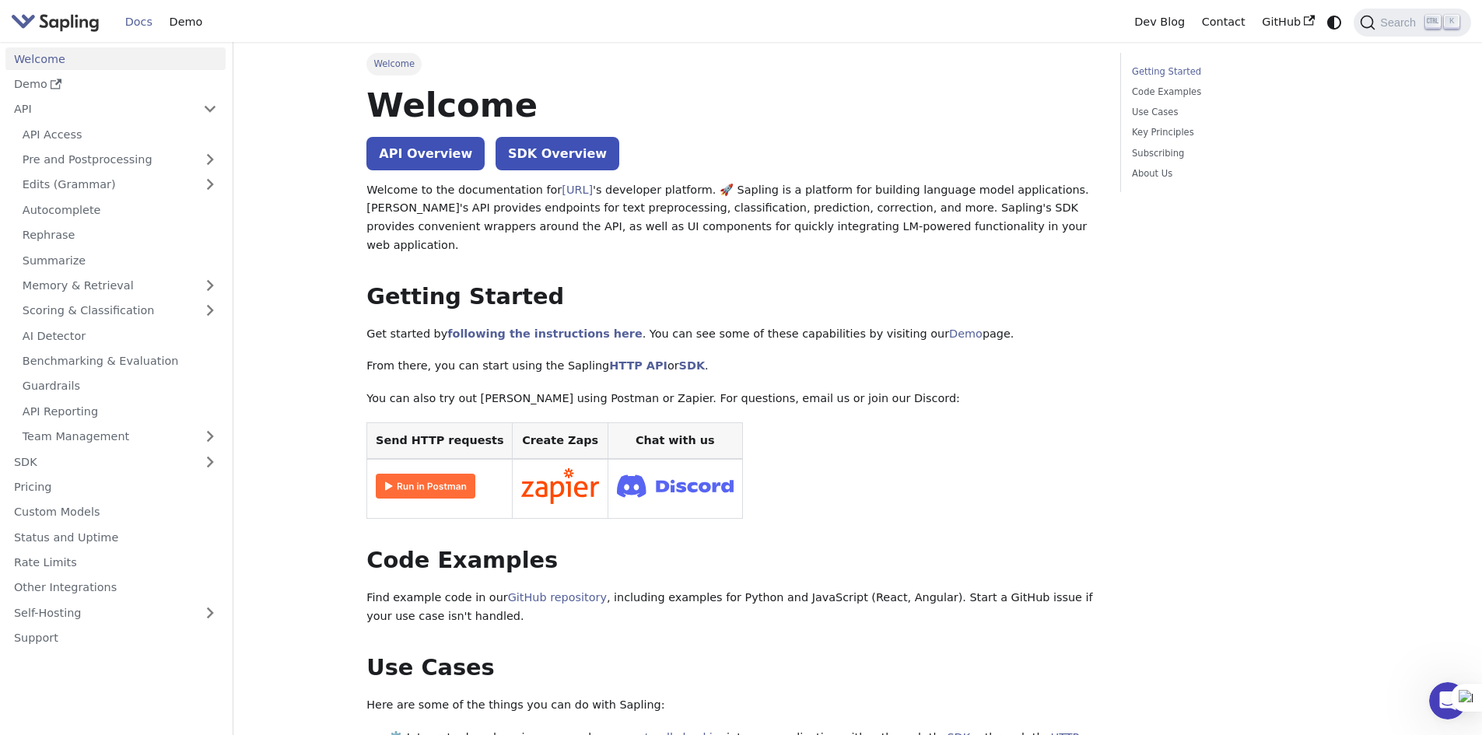 The image size is (1482, 735). I want to click on a: Sapling.ai, so click(58, 22).